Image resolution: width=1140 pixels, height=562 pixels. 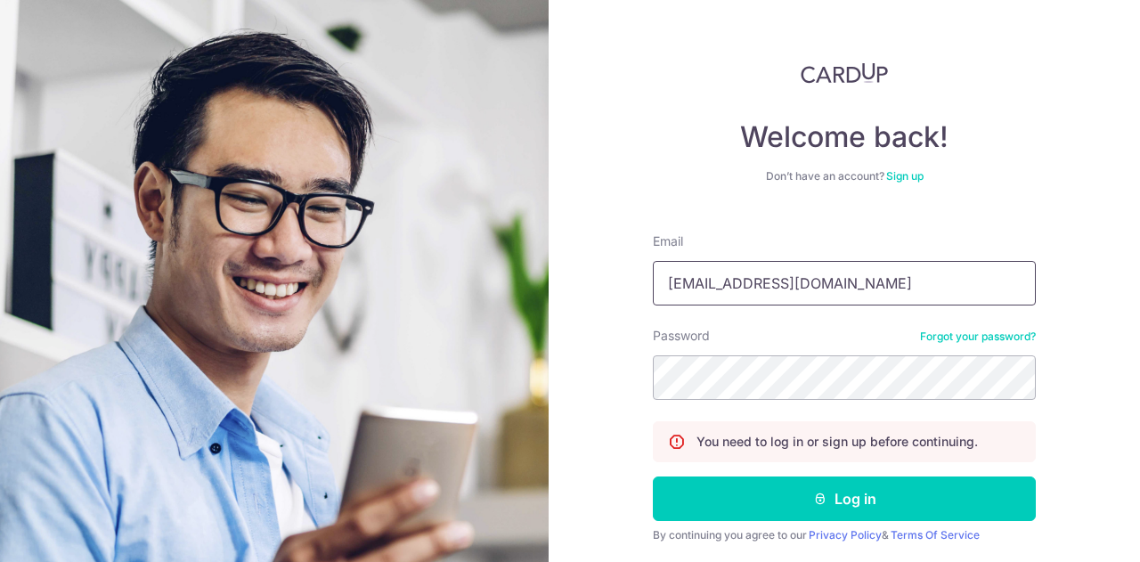 I want to click on p: You need to log in or sign up before continuing., so click(x=837, y=442).